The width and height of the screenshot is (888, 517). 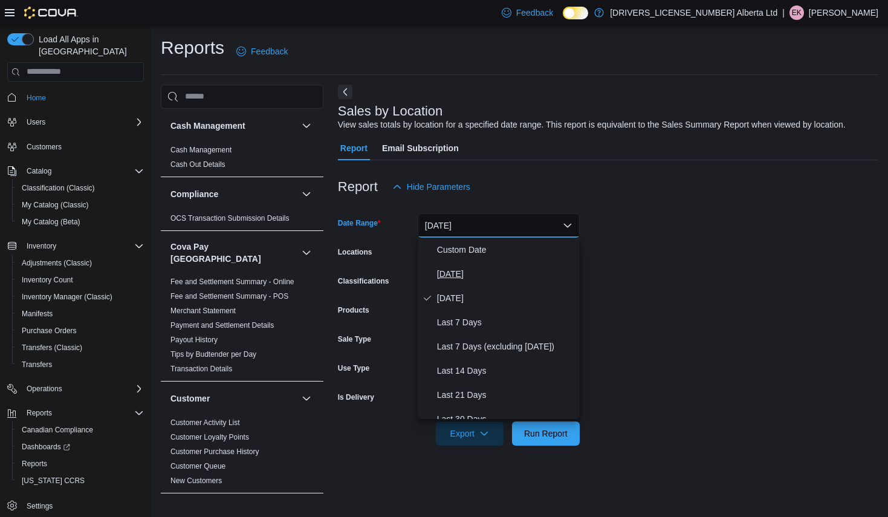 What do you see at coordinates (215, 452) in the screenshot?
I see `a: Customer Purchase History` at bounding box center [215, 452].